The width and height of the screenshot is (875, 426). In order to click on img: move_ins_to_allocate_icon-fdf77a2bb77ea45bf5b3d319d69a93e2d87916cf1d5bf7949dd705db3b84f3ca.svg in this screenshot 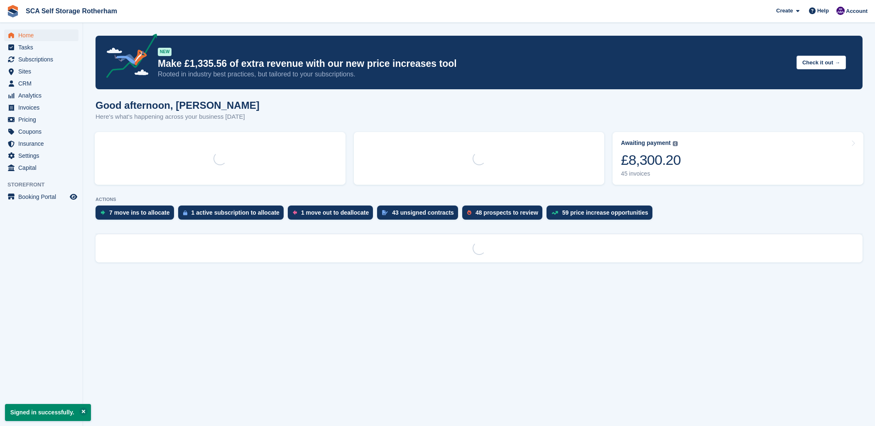, I will do `click(103, 213)`.